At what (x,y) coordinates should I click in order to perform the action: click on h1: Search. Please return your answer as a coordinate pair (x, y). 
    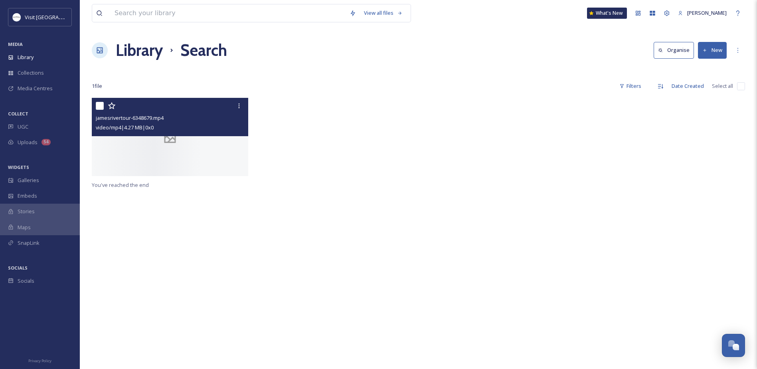
    Looking at the image, I should click on (204, 50).